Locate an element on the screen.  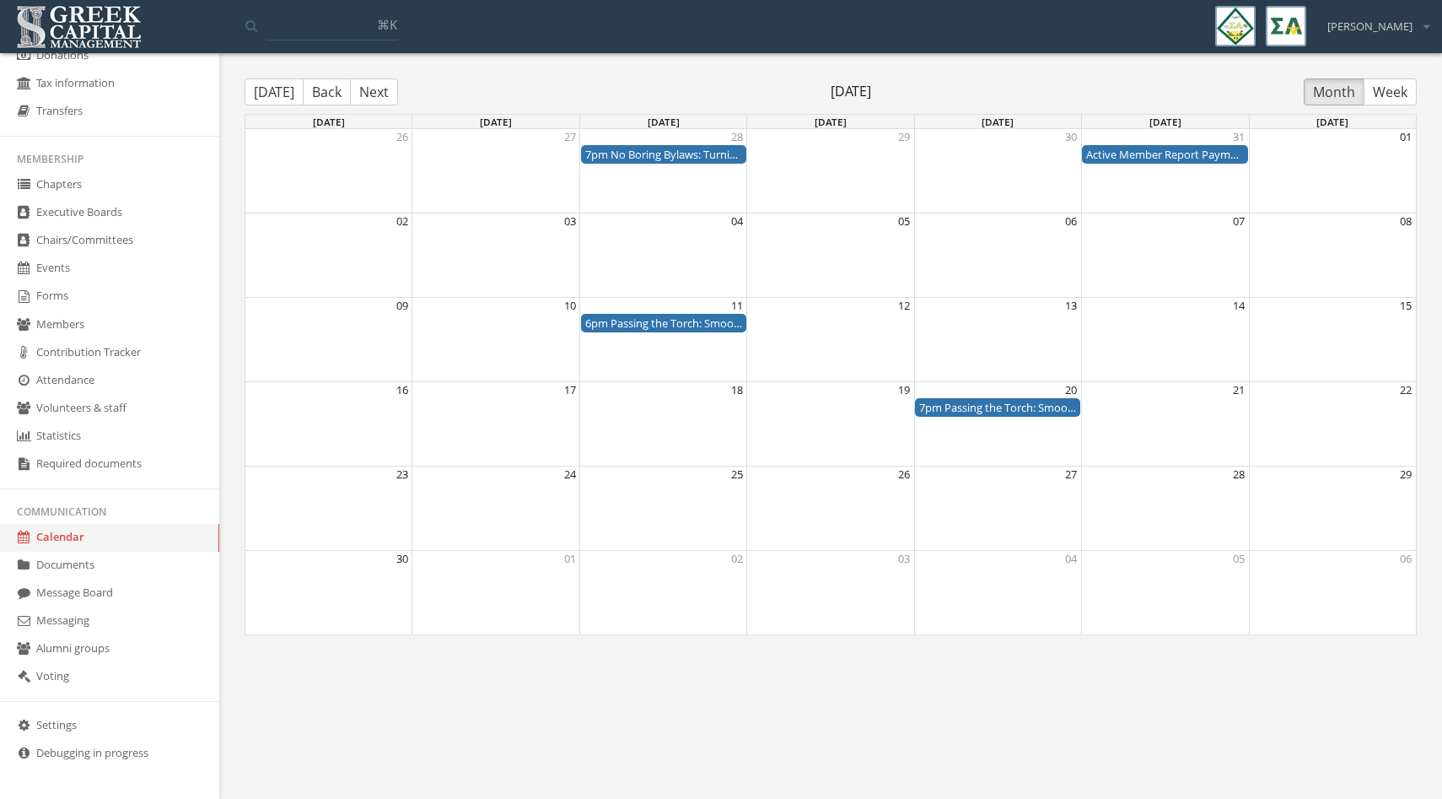
button: 08 is located at coordinates (1406, 221).